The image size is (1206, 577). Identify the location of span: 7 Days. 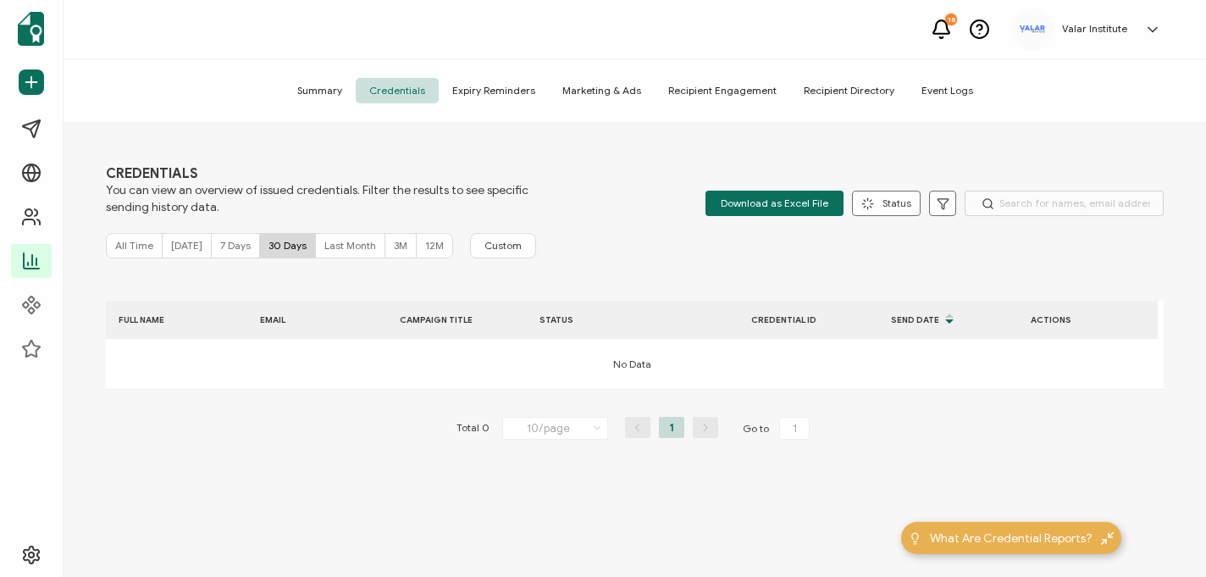
(235, 245).